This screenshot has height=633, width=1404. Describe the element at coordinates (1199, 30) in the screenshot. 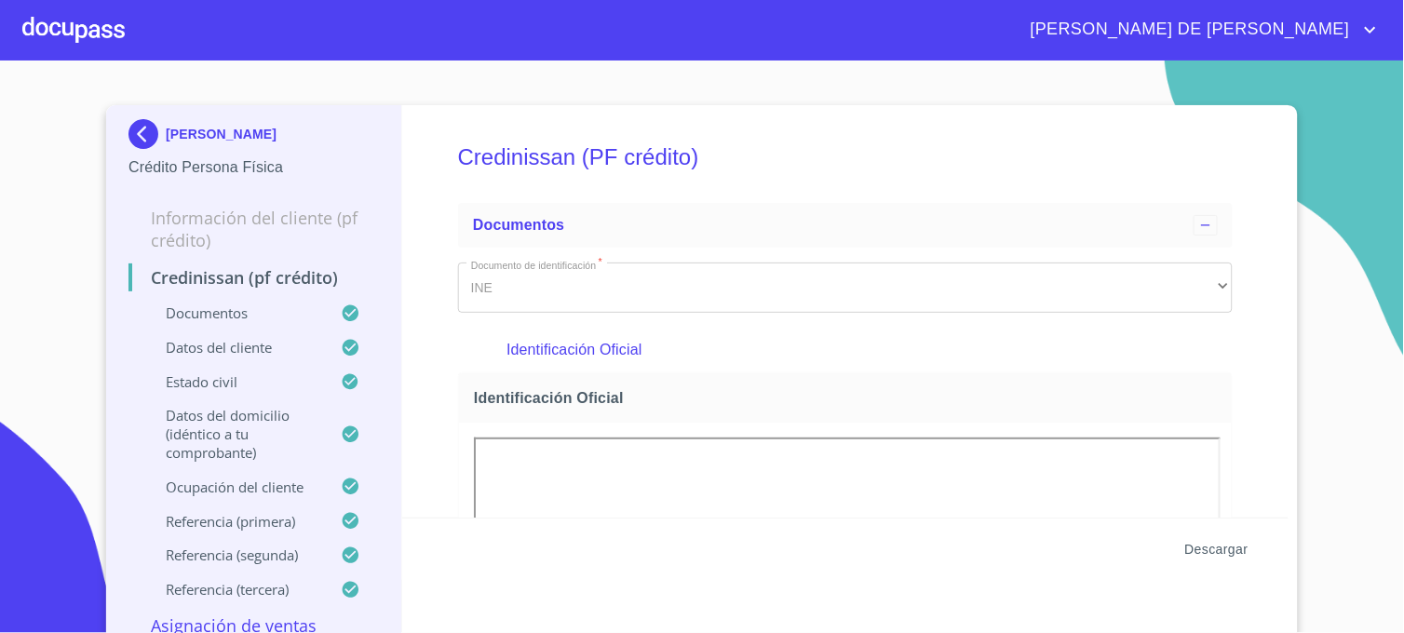

I see `button: account of current user` at that location.